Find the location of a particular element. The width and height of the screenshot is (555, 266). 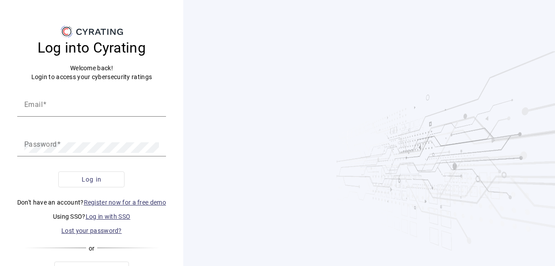

button: Log in is located at coordinates (91, 179).